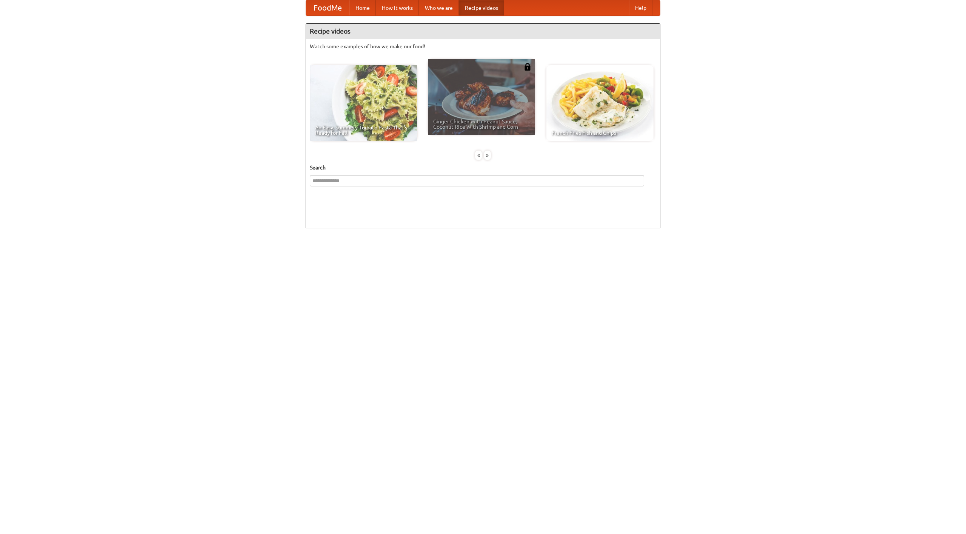 This screenshot has width=966, height=534. I want to click on h5: Search, so click(483, 168).